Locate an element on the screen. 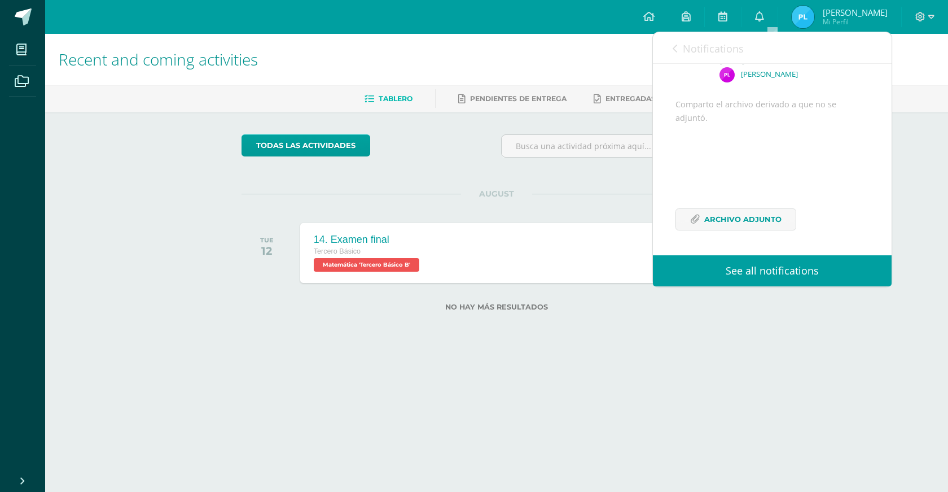 This screenshot has height=492, width=948. span: Notifications is located at coordinates (713, 49).